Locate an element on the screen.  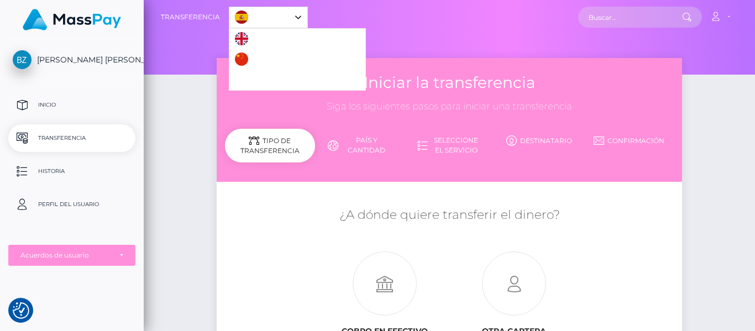
a: Historia is located at coordinates (72, 171).